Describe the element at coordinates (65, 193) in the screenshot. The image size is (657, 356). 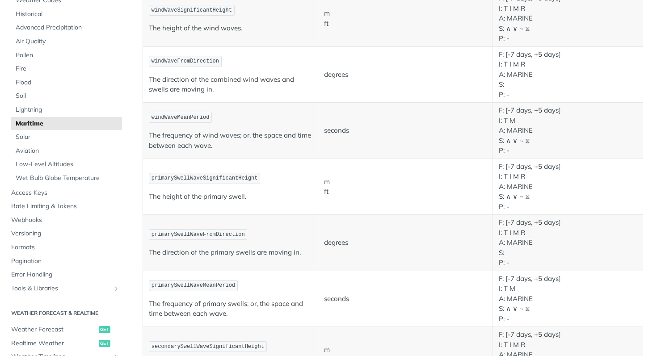
I see `span: Access Keys` at that location.